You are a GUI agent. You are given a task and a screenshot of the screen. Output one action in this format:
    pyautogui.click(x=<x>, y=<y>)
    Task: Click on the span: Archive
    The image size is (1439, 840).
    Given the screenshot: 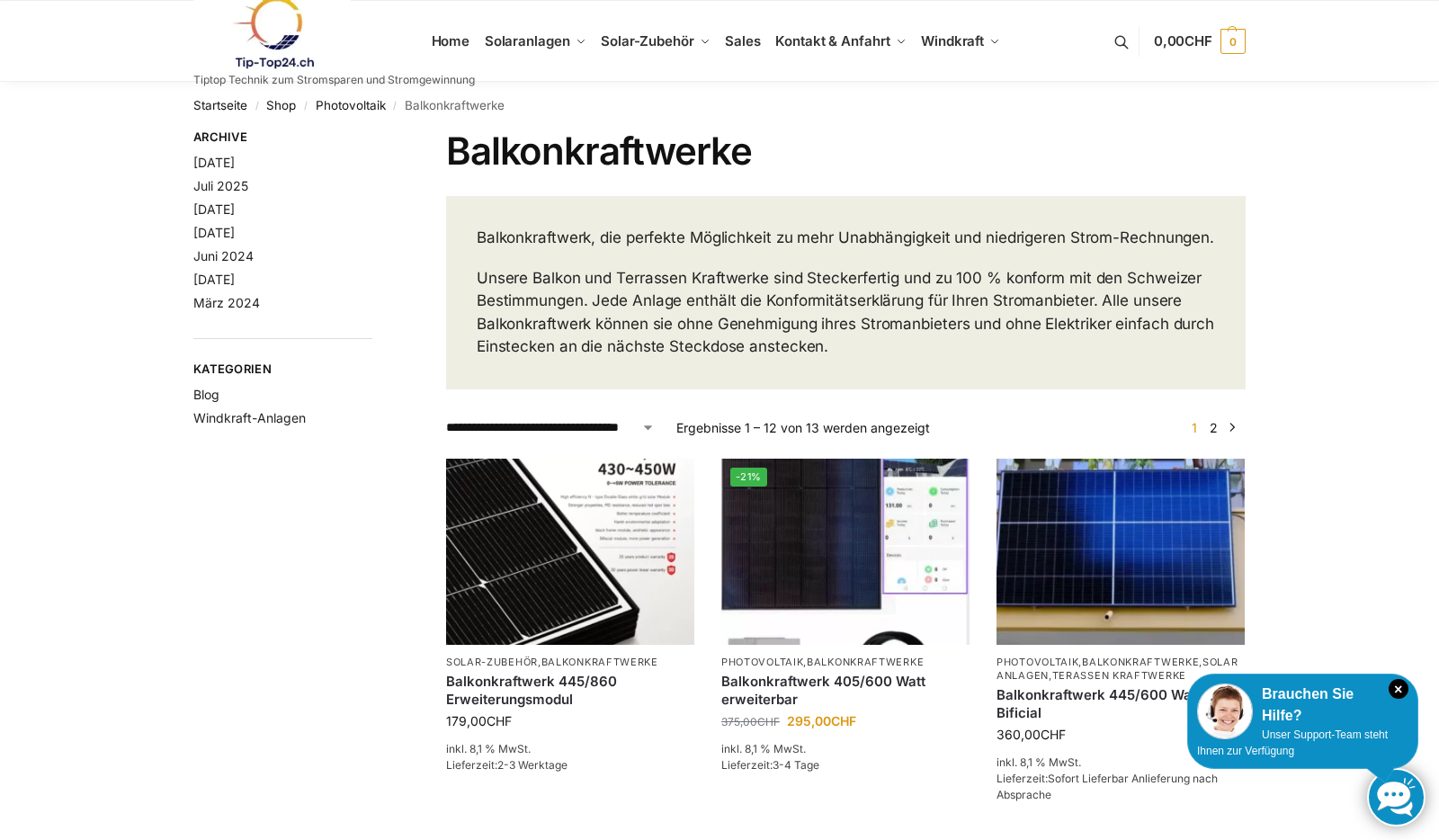 What is the action you would take?
    pyautogui.click(x=283, y=138)
    